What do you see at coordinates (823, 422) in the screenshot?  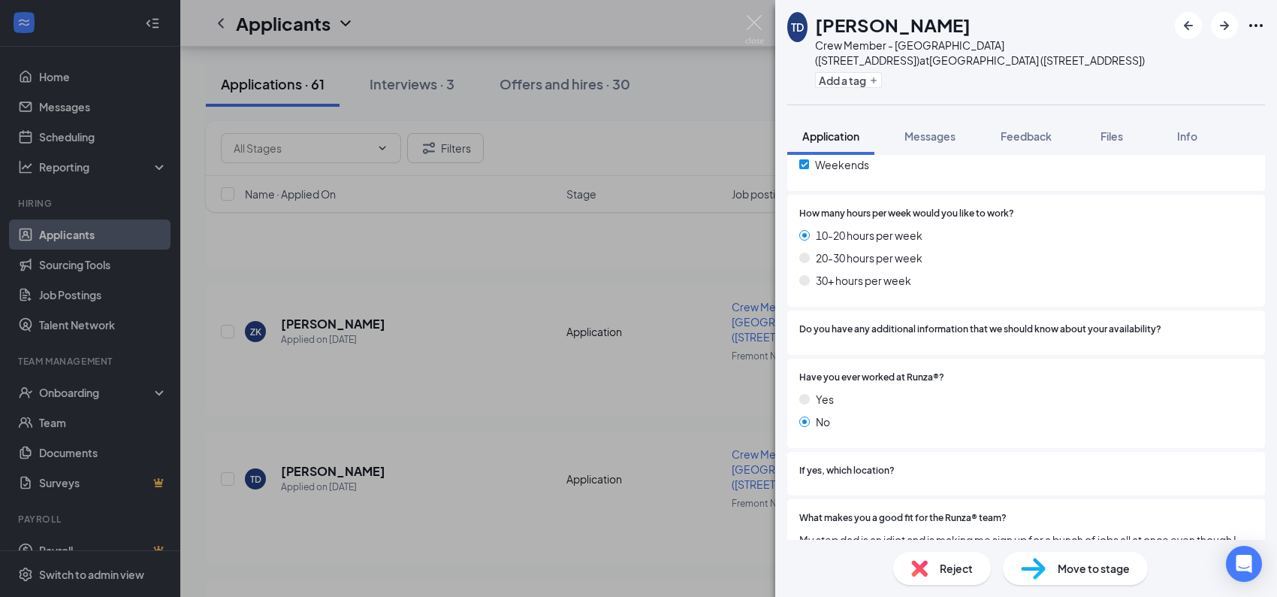 I see `span: No` at bounding box center [823, 422].